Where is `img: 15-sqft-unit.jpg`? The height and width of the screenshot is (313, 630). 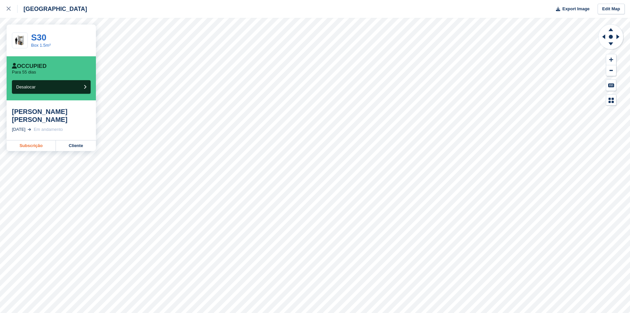
img: 15-sqft-unit.jpg is located at coordinates (20, 40).